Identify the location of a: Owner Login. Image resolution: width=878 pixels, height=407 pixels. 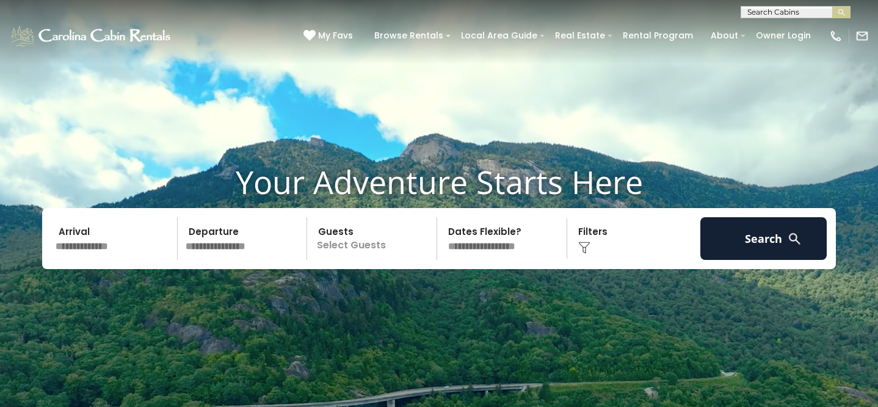
(783, 35).